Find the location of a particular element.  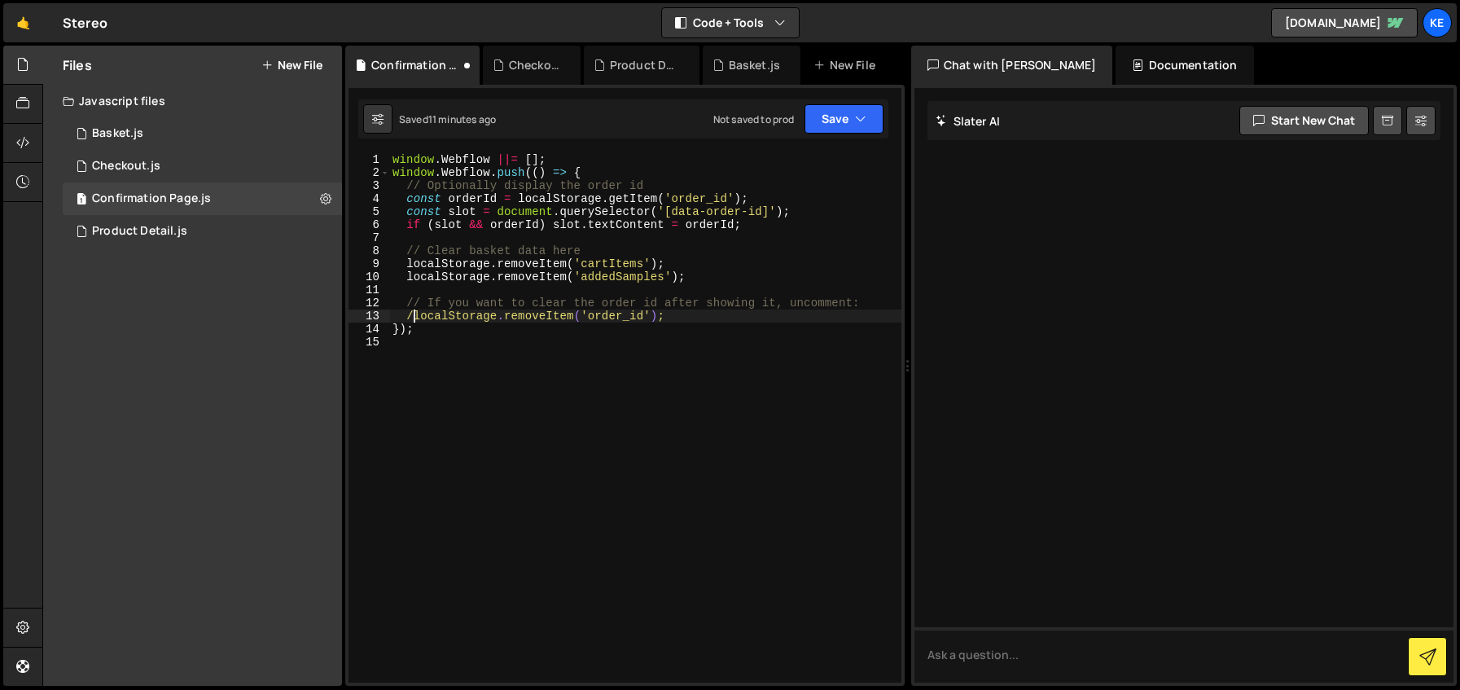

div: Ke is located at coordinates (1438, 23).